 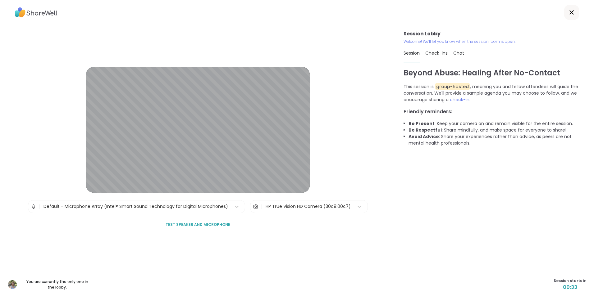 What do you see at coordinates (495, 112) in the screenshot?
I see `h3: Friendly reminders:` at bounding box center [495, 112].